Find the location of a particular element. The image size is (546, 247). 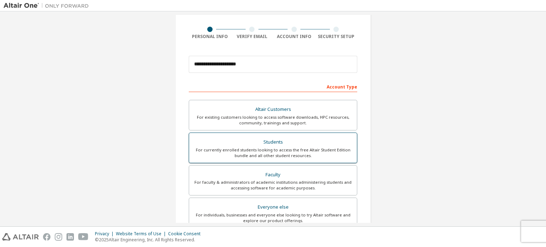

div: Account Type is located at coordinates (273, 86).